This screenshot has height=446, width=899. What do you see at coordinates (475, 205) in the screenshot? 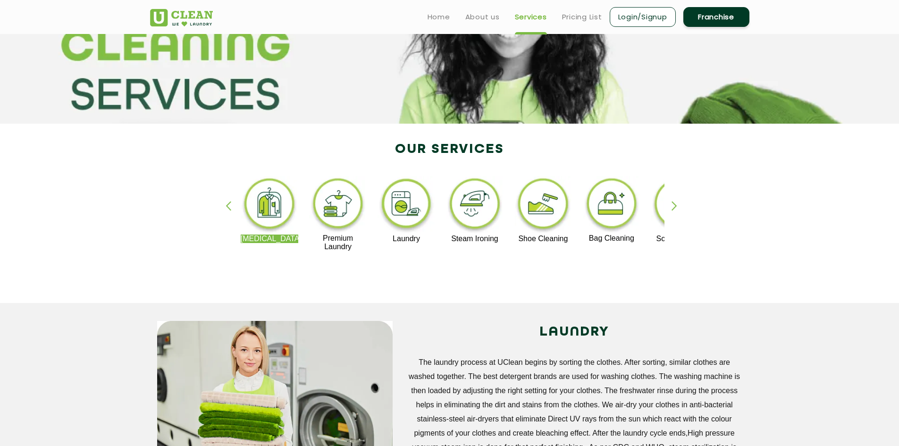
I see `img: steam_ironing_11zon.webp` at bounding box center [475, 205].